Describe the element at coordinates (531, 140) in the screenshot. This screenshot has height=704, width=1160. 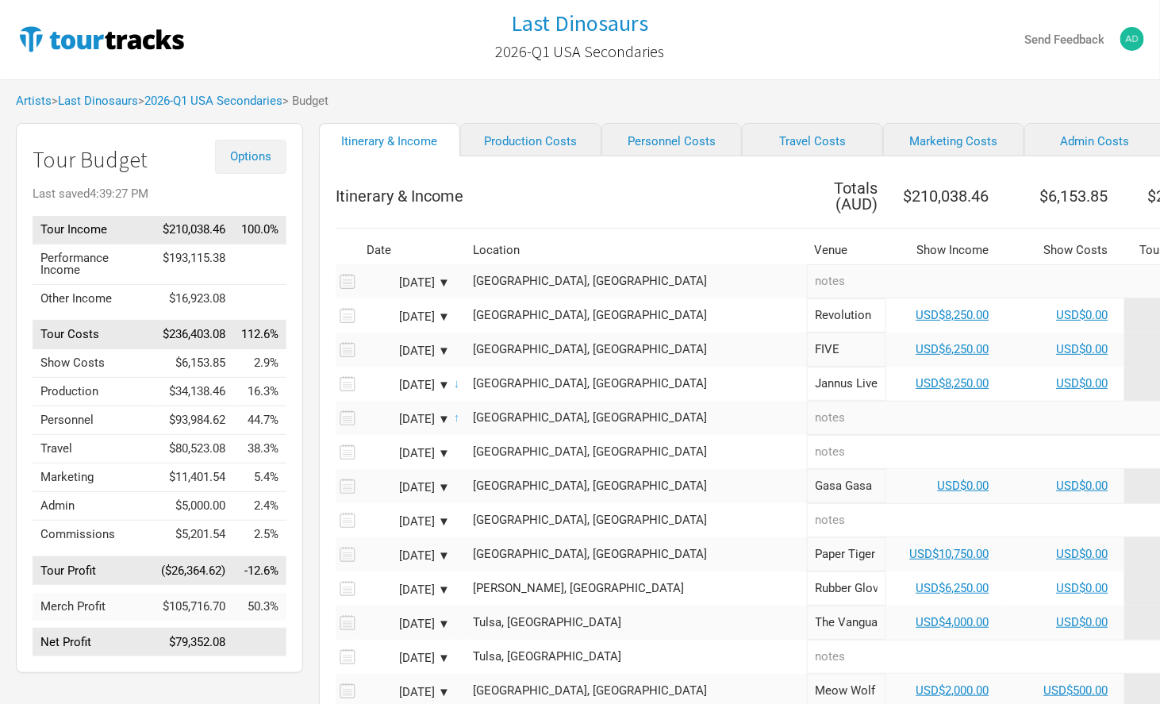
I see `a: Production Costs` at that location.